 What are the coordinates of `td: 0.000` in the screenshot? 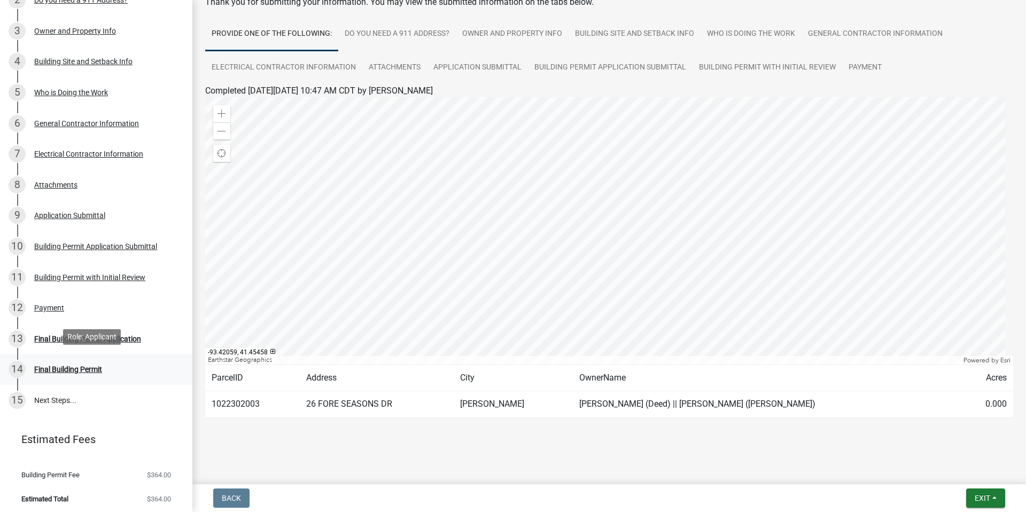 It's located at (986, 404).